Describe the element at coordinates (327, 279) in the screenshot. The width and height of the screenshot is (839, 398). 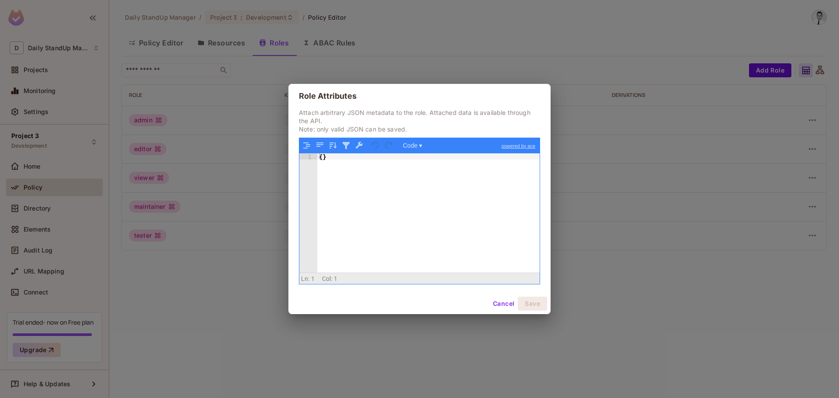
I see `span: Col:` at that location.